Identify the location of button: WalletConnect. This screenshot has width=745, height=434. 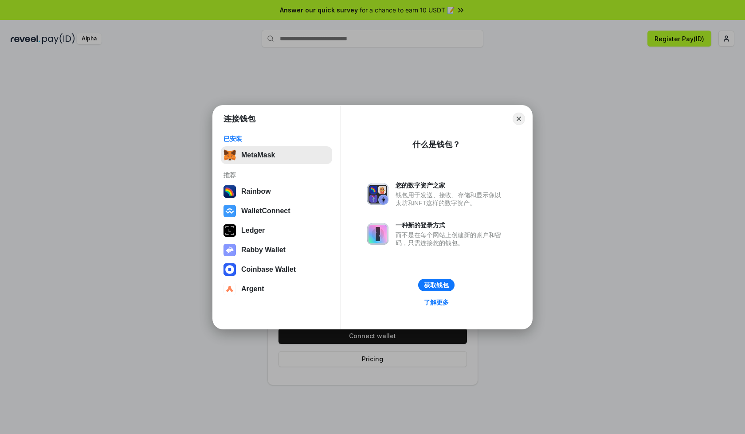
(276, 211).